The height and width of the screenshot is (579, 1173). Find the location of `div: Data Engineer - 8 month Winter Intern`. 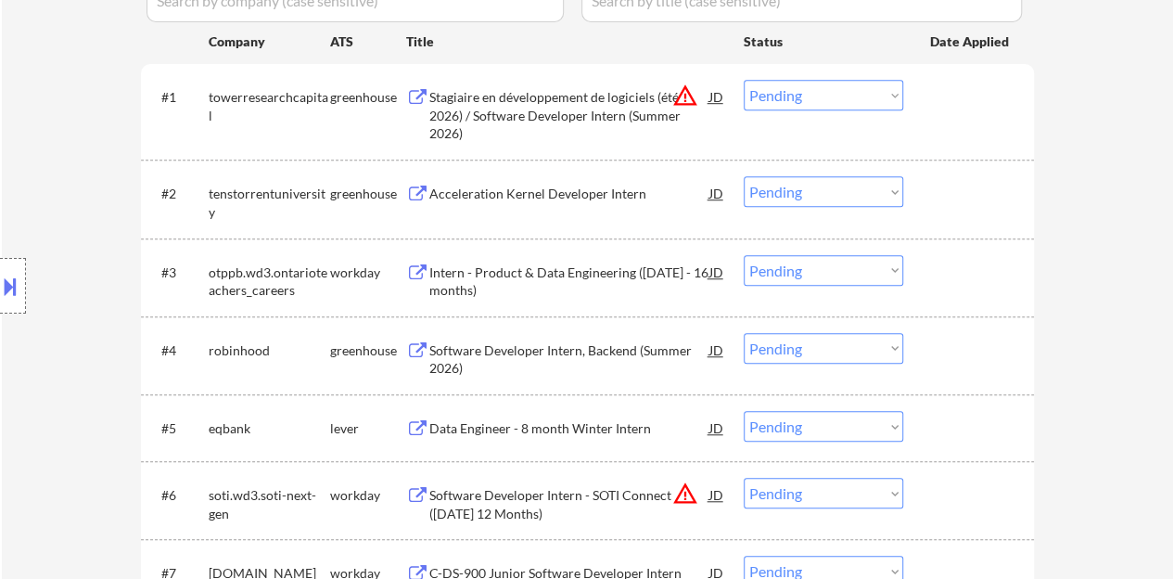

div: Data Engineer - 8 month Winter Intern is located at coordinates (569, 428).